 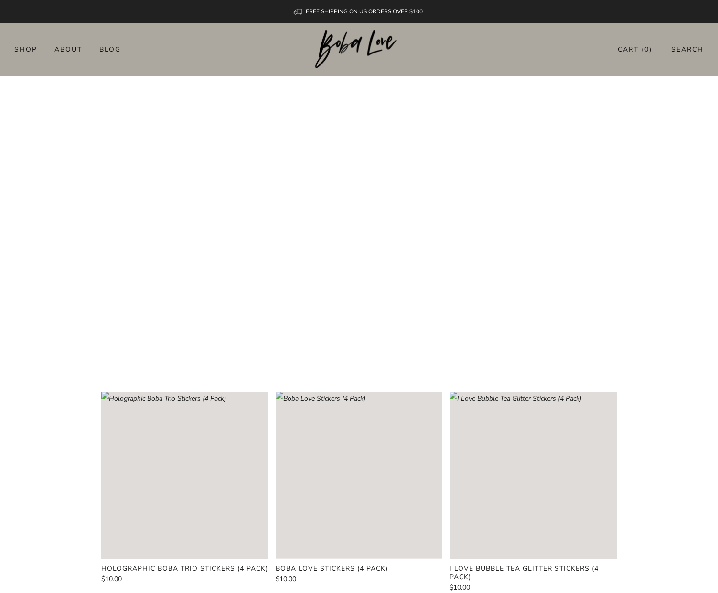 What do you see at coordinates (185, 475) in the screenshot?
I see `image-skeleton: Loading image: Holographic Boba Trio Stickers (4 Pack)` at bounding box center [185, 475].